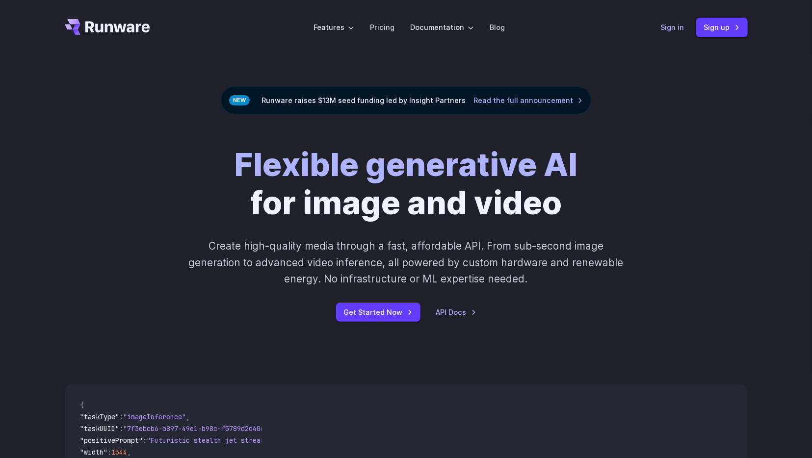  Describe the element at coordinates (497, 27) in the screenshot. I see `a: Blog` at that location.